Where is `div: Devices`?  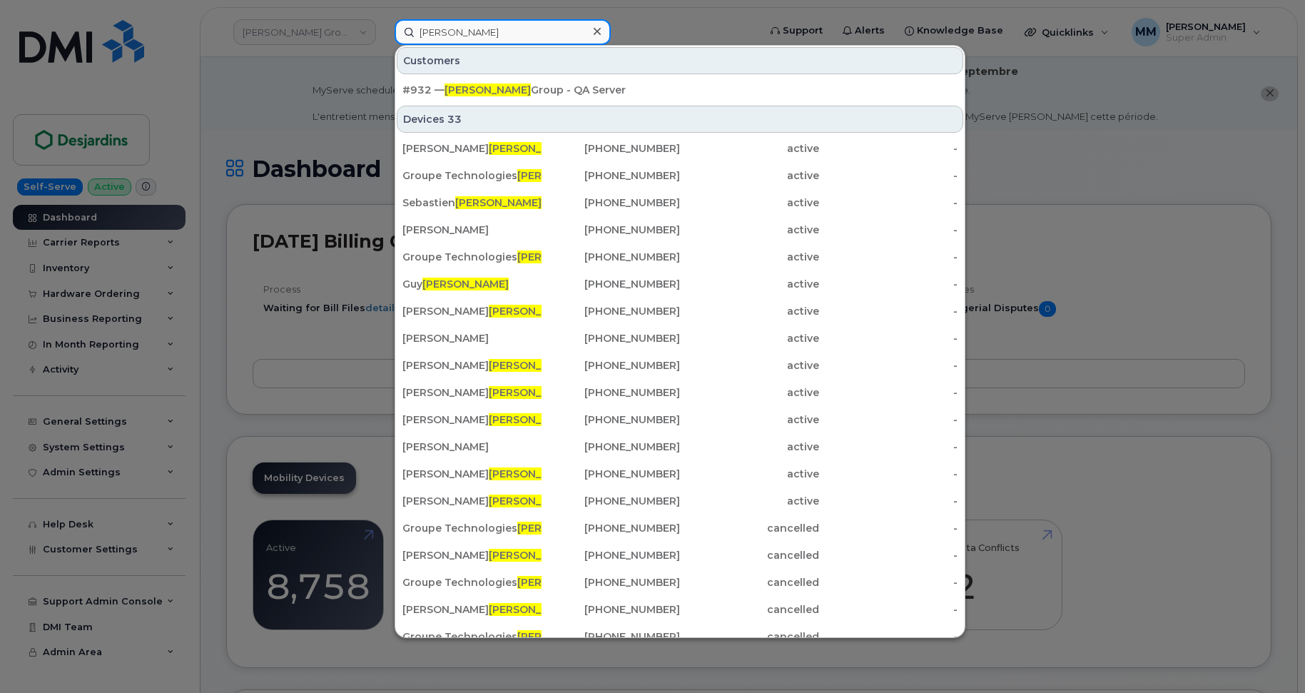 div: Devices is located at coordinates (680, 119).